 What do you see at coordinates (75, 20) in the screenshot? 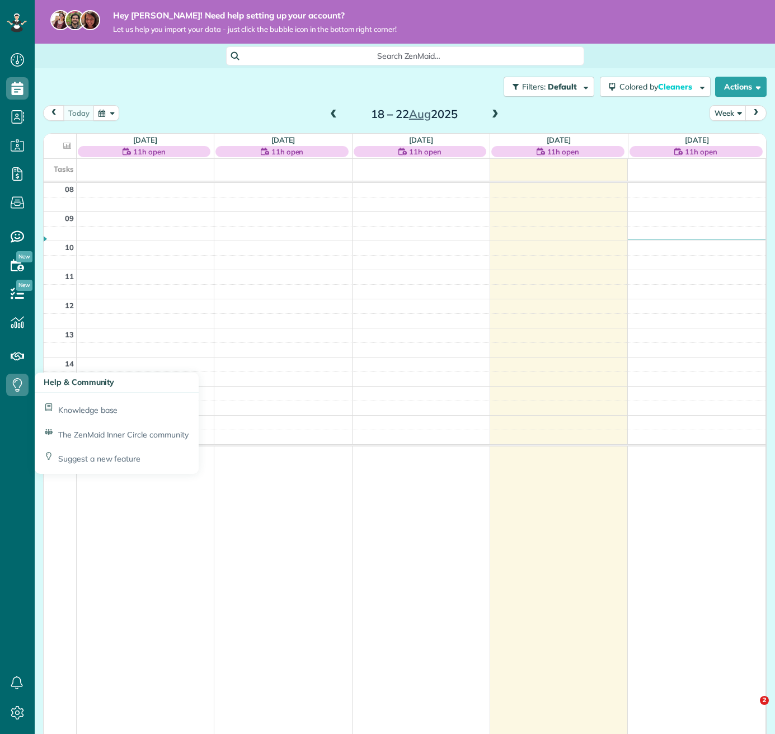
I see `img: jorge-587dff0eeaa6aab1f244e6dc62b8924c3b6ad411094392a53c71c6c4a576187d.jpg` at bounding box center [75, 20].